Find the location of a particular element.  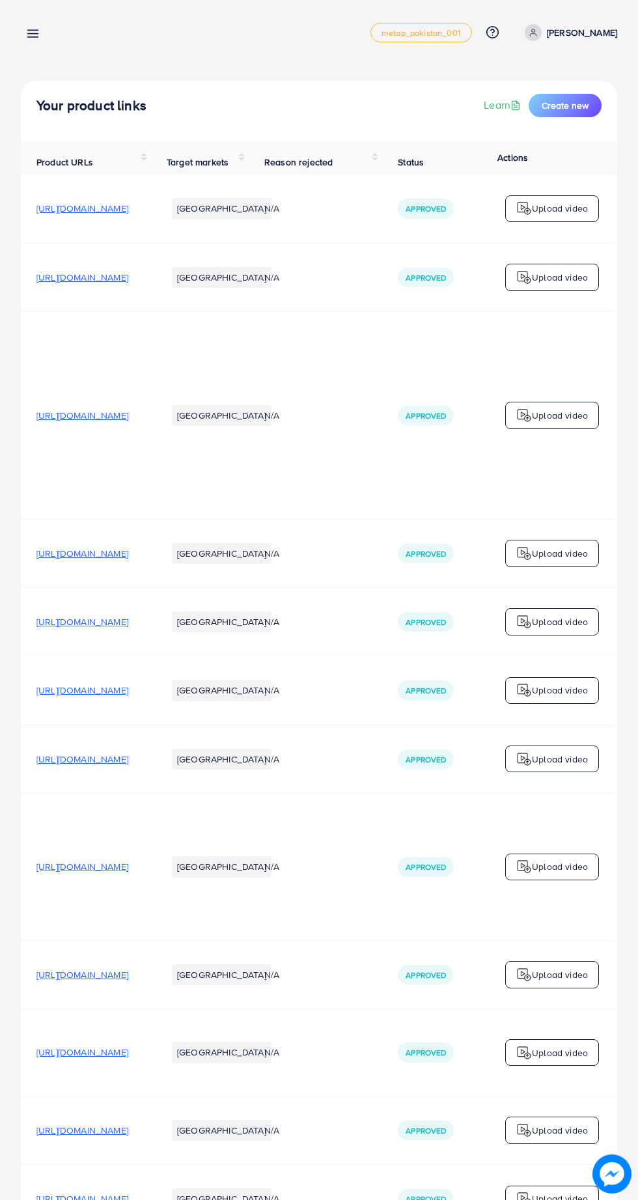

span: Create new is located at coordinates (565, 105).